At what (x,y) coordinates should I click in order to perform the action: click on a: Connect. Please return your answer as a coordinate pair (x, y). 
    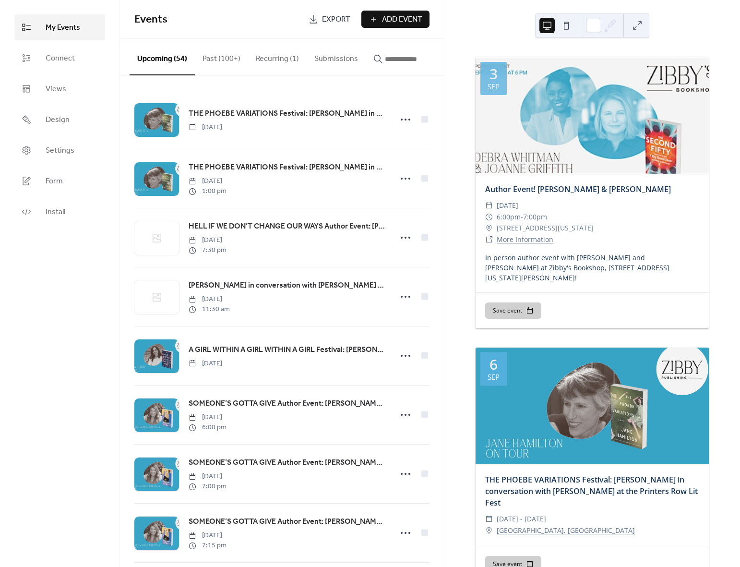
    Looking at the image, I should click on (59, 58).